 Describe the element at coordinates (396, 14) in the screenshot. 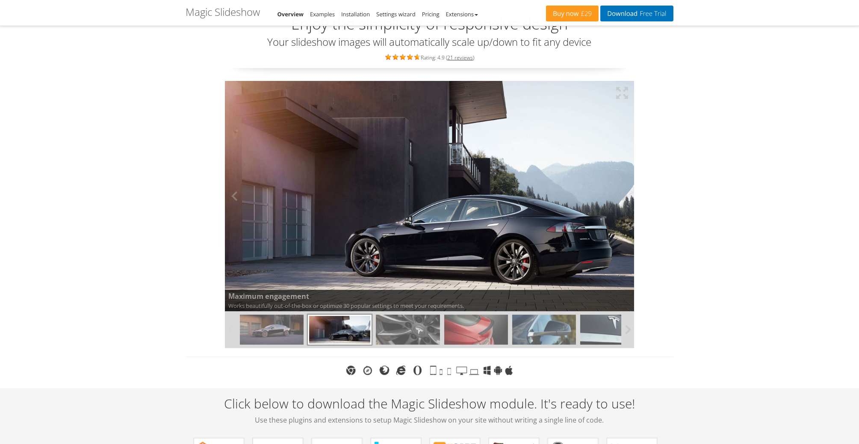

I see `a: Settings wizard` at that location.